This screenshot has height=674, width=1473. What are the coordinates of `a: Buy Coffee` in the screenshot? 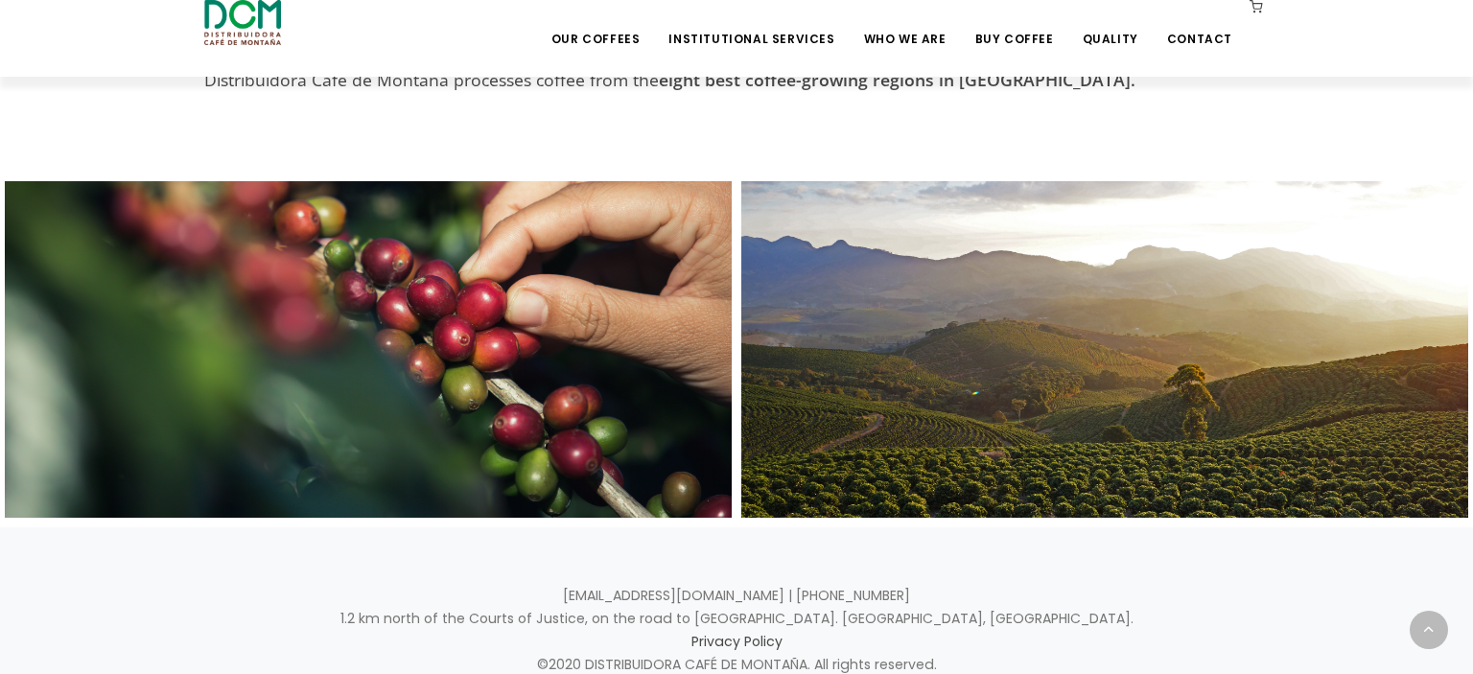 It's located at (1015, 24).